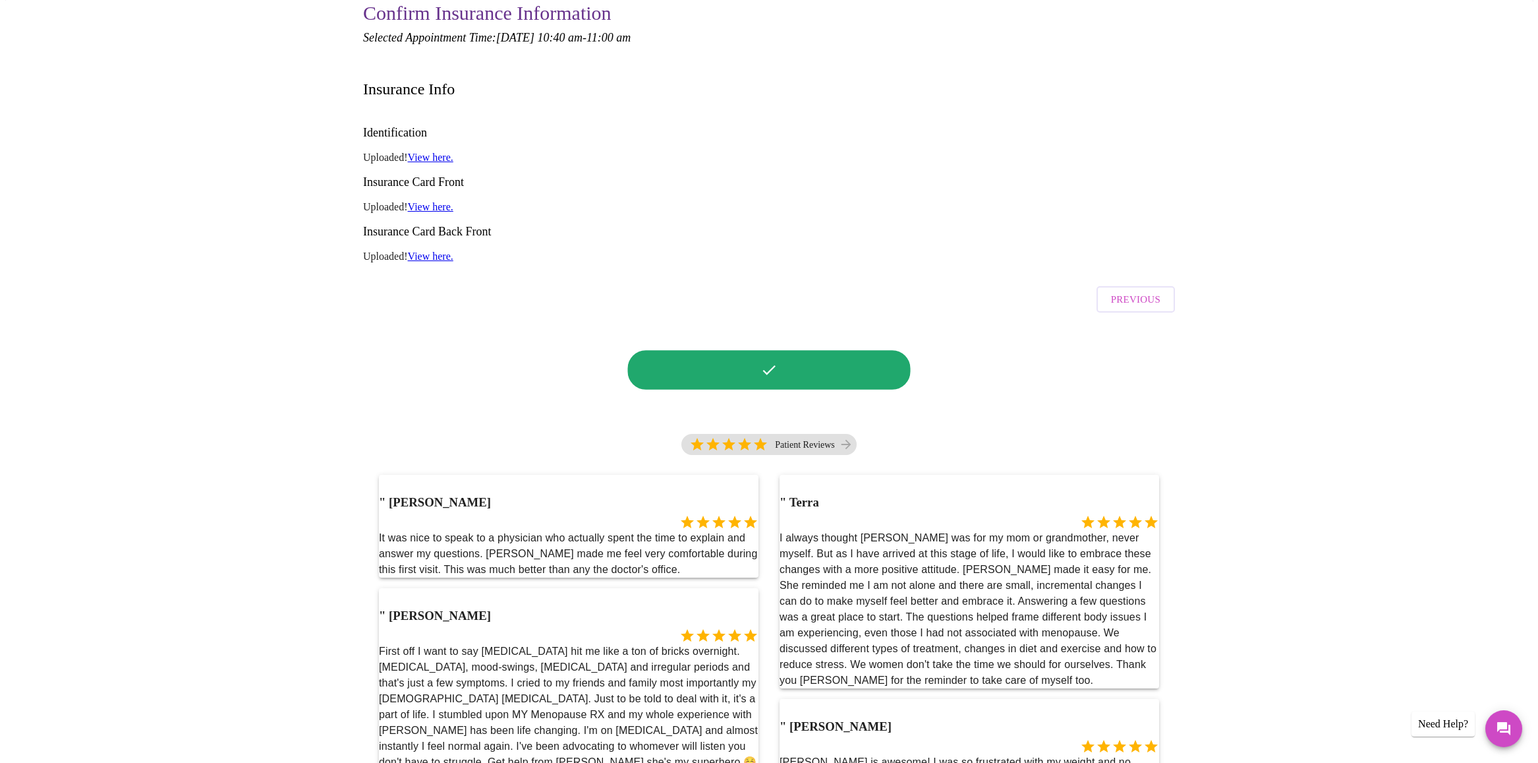 The height and width of the screenshot is (763, 1538). What do you see at coordinates (799, 502) in the screenshot?
I see `h3: Terra` at bounding box center [799, 502].